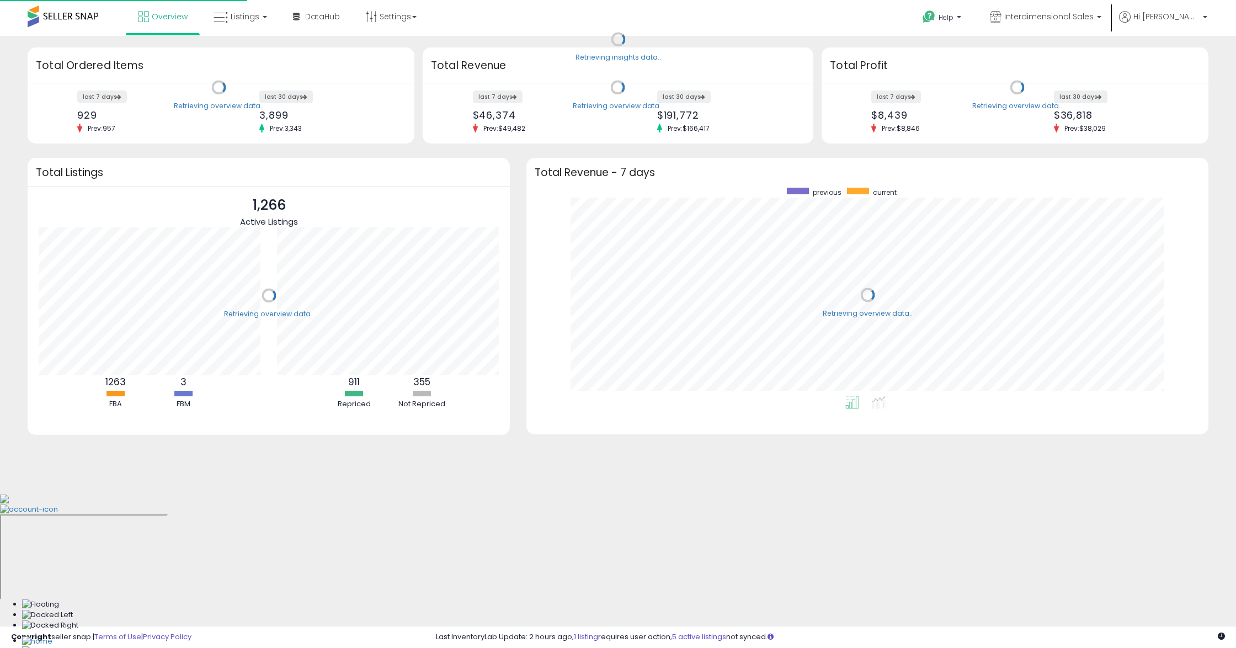 This screenshot has height=648, width=1236. What do you see at coordinates (322, 17) in the screenshot?
I see `span: DataHub` at bounding box center [322, 17].